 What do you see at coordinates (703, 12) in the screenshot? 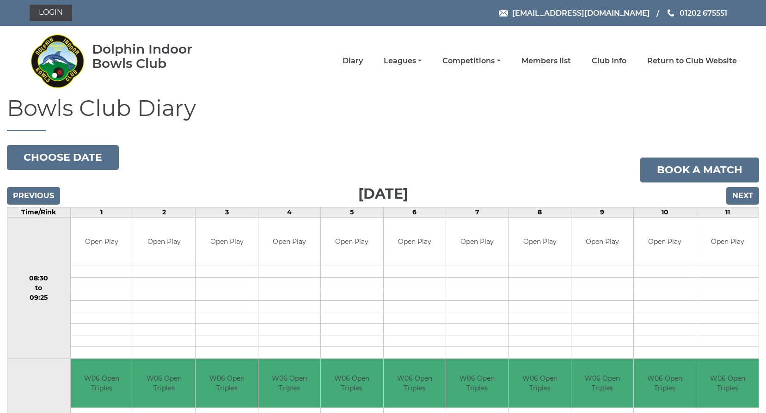
I see `span: 01202 675551` at bounding box center [703, 12].